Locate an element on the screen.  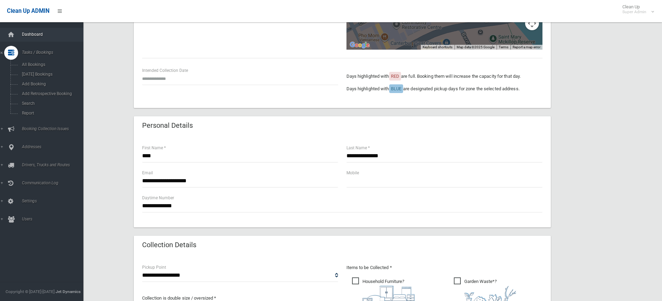
span: Settings is located at coordinates (54, 201).